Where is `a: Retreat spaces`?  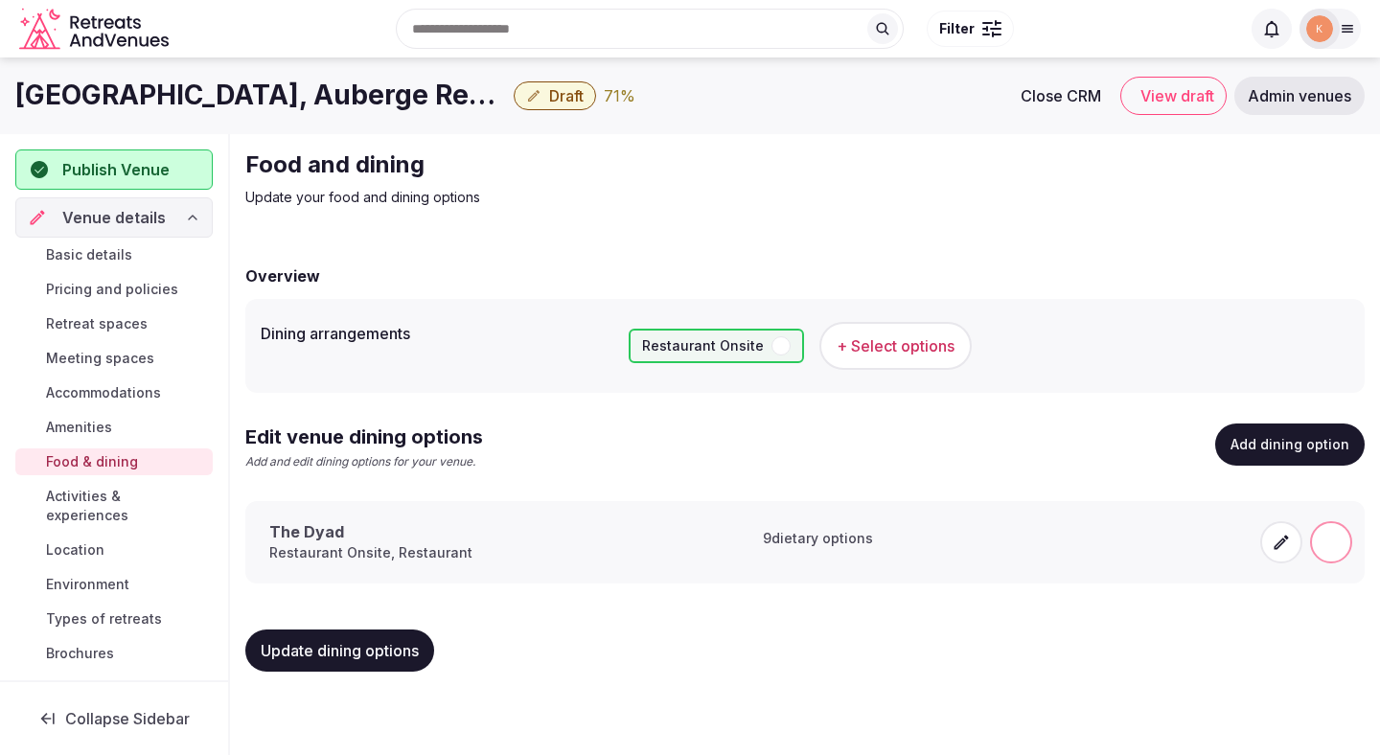 a: Retreat spaces is located at coordinates (114, 324).